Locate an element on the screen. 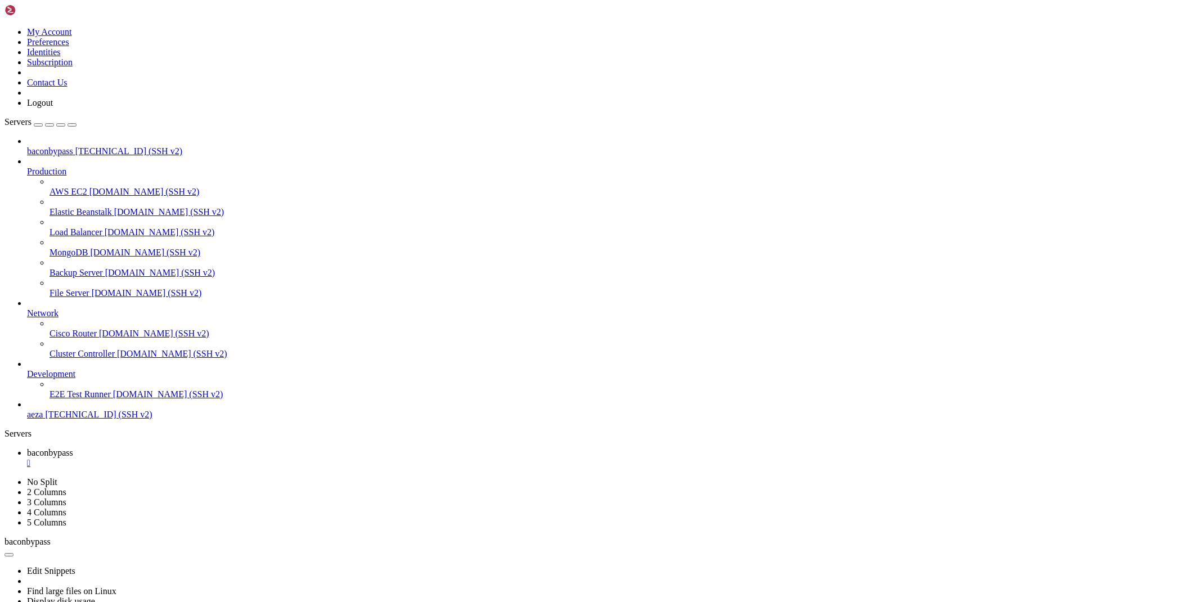 The height and width of the screenshot is (602, 1200). a: 2 Columns is located at coordinates (47, 492).